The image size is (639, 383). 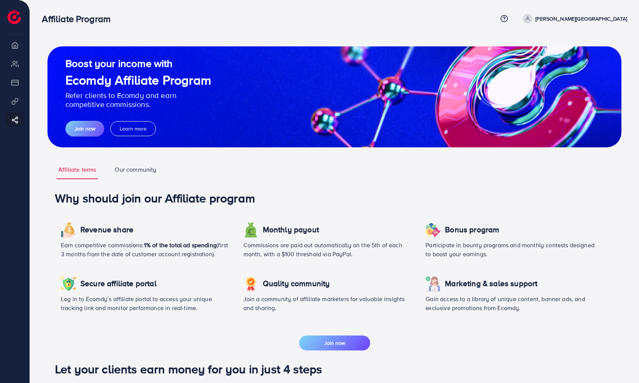 What do you see at coordinates (138, 80) in the screenshot?
I see `h1: Ecomdy Affiliate Program` at bounding box center [138, 80].